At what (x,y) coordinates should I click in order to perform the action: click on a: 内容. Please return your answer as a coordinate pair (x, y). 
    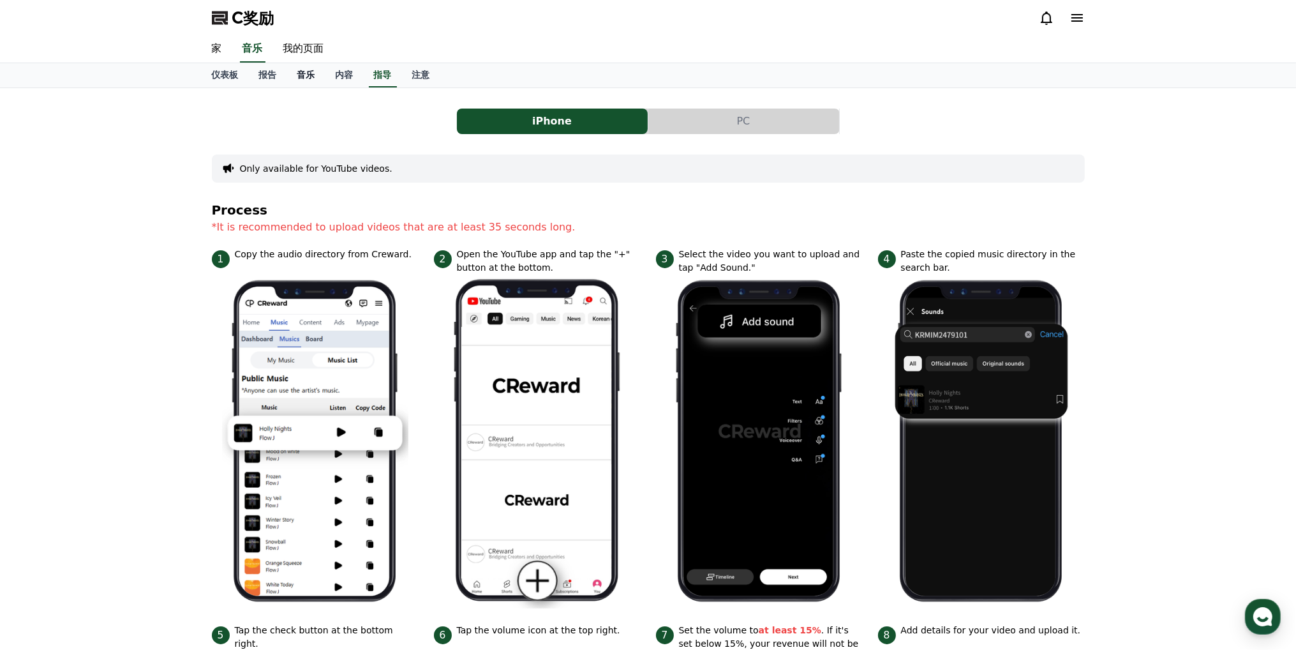
    Looking at the image, I should click on (345, 75).